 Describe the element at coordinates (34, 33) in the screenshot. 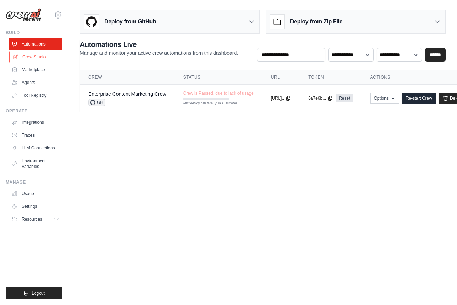

I see `div: Build` at that location.